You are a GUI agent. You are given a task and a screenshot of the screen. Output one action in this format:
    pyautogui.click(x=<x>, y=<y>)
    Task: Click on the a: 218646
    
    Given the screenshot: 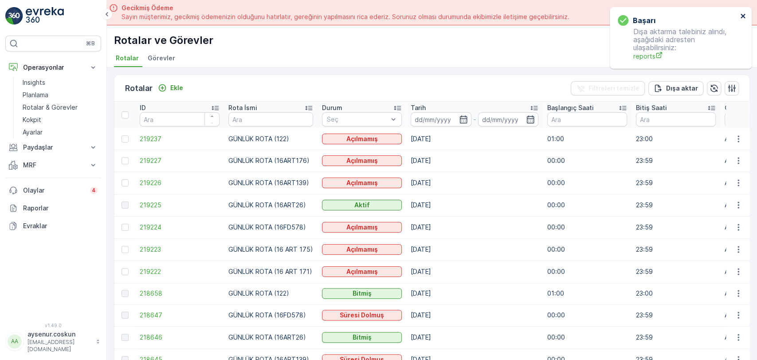 What is the action you would take?
    pyautogui.click(x=180, y=337)
    